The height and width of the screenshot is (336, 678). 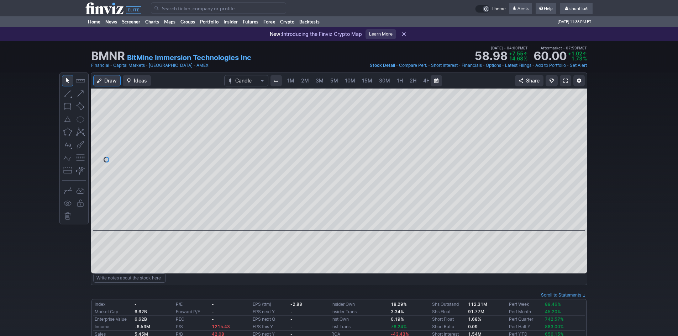 I want to click on span: Ideas, so click(x=140, y=81).